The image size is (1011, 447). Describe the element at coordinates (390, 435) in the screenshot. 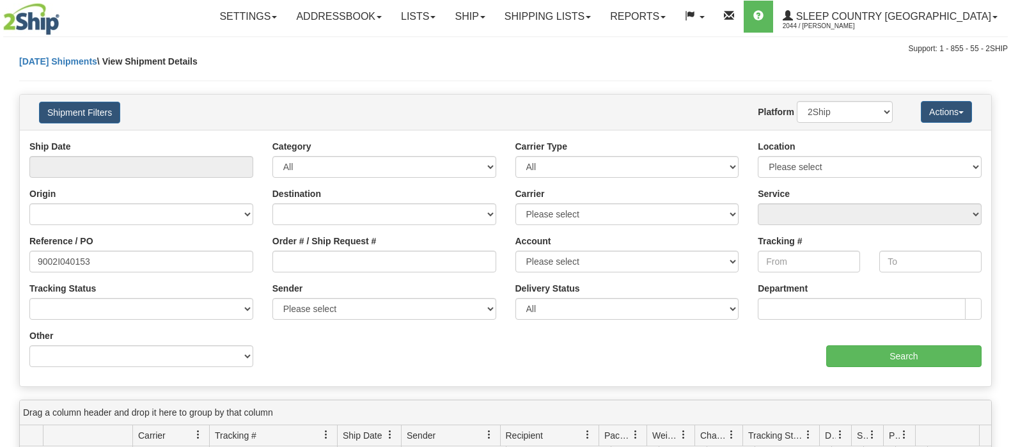

I see `a: Ship Date filter column settings` at that location.